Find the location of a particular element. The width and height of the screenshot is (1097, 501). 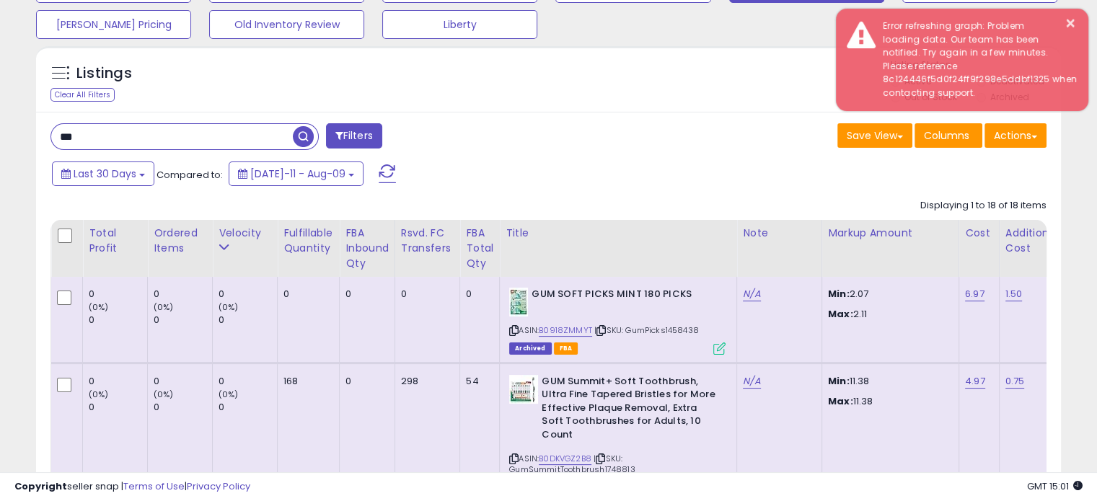

a: 6.97 is located at coordinates (975, 294).